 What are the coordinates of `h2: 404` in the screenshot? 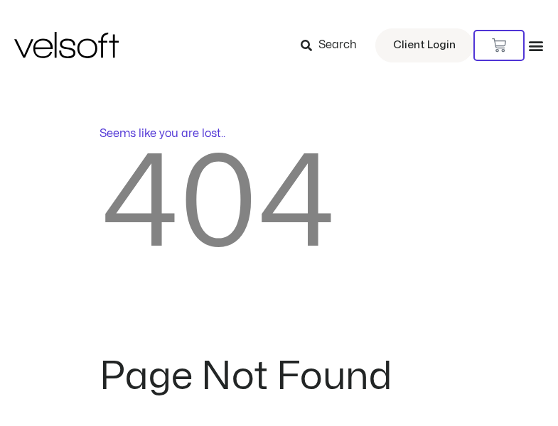 It's located at (279, 205).